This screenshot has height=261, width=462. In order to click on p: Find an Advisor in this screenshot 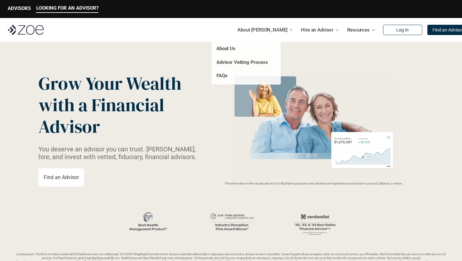, I will do `click(61, 177)`.